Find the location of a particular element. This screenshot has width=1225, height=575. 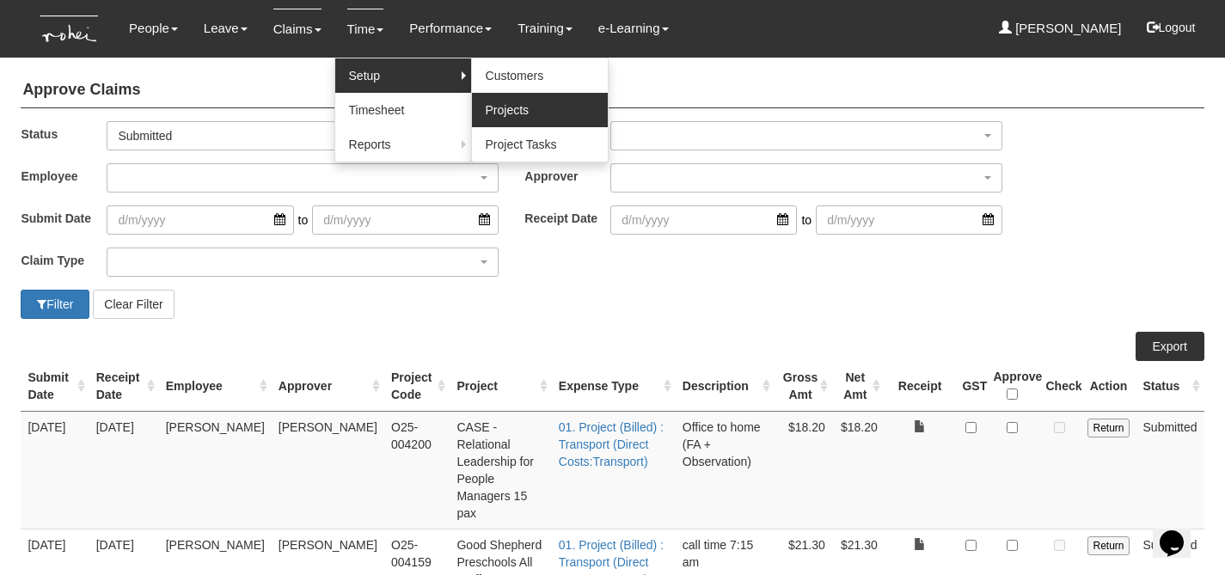

th: Expense Type : activate to sort column ascending is located at coordinates (614, 386).